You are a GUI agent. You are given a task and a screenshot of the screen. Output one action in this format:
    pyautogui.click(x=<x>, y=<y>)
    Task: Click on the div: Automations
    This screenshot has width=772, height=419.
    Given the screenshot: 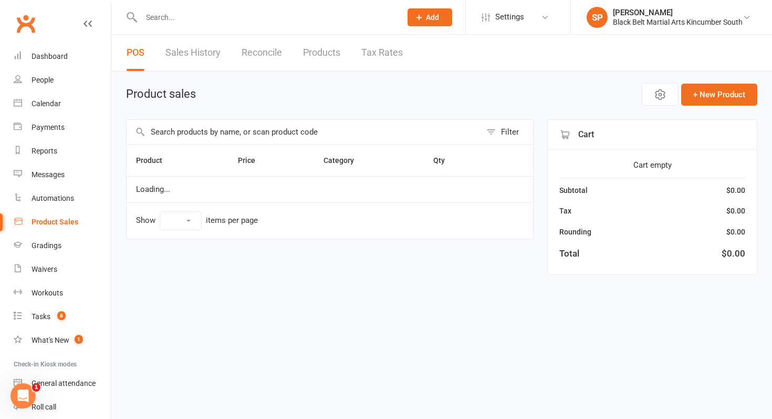 What is the action you would take?
    pyautogui.click(x=53, y=198)
    